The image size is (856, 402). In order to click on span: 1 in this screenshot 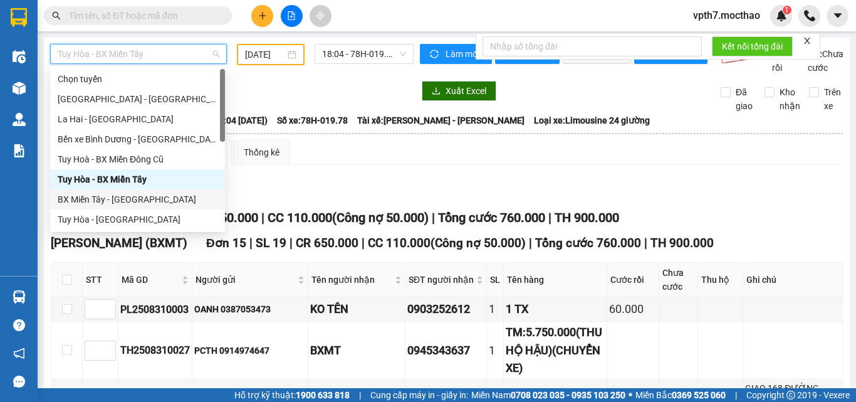, I will do `click(787, 10)`.